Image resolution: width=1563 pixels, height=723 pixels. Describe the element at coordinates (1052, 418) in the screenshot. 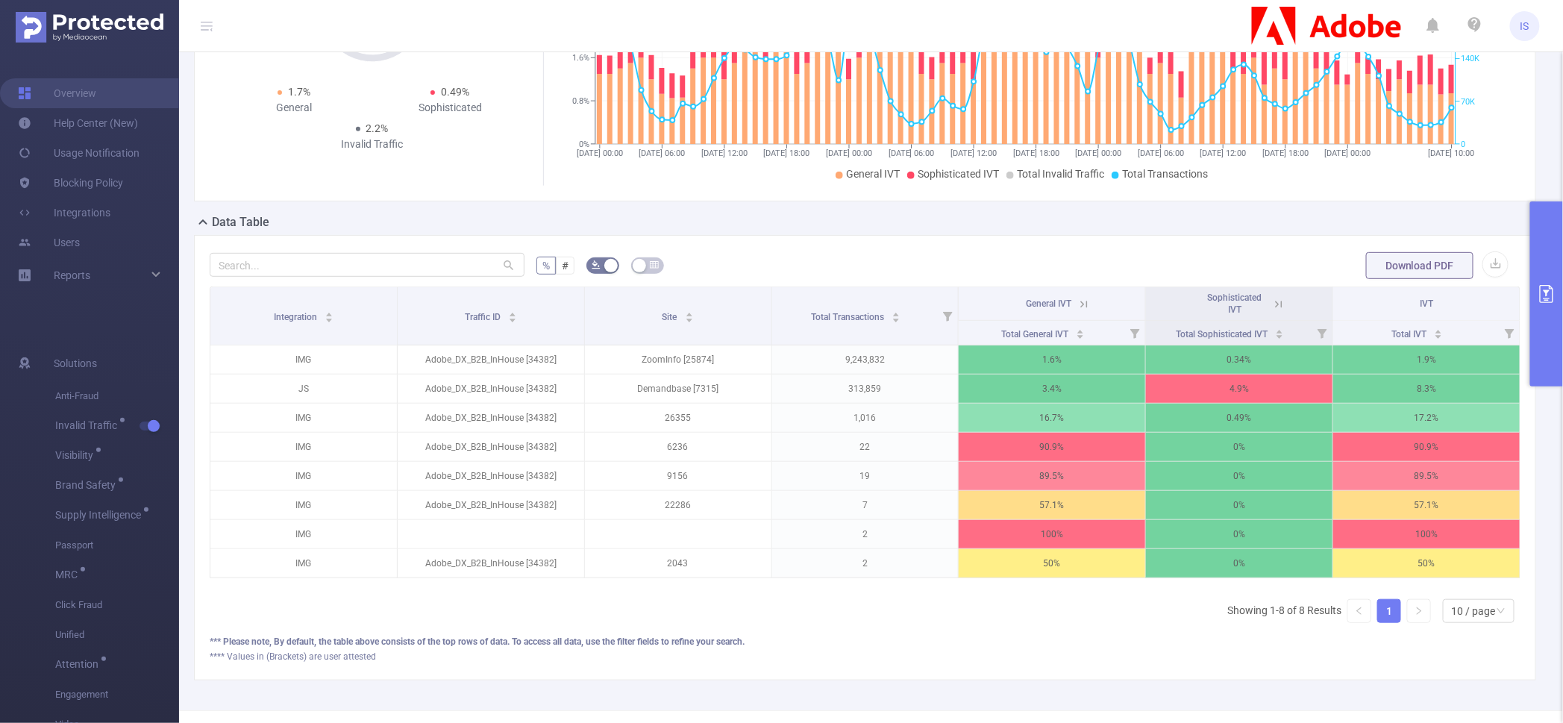

I see `p: 16.7%` at that location.